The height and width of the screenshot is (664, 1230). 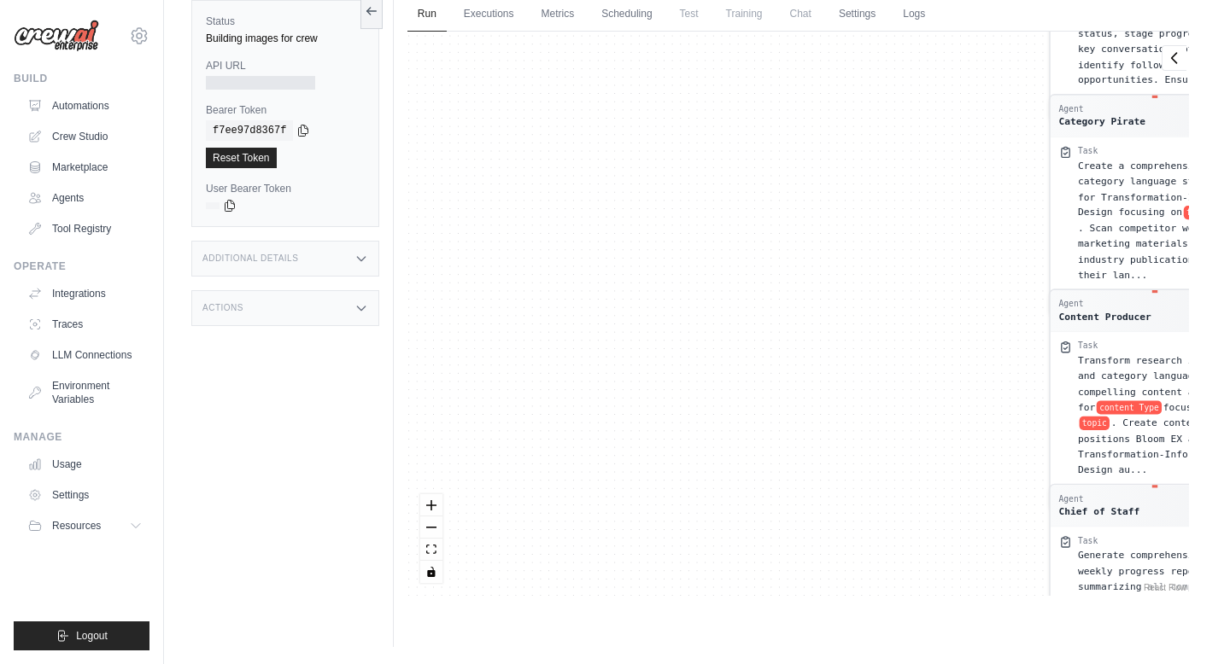 What do you see at coordinates (85, 294) in the screenshot?
I see `a: Integrations` at bounding box center [85, 294].